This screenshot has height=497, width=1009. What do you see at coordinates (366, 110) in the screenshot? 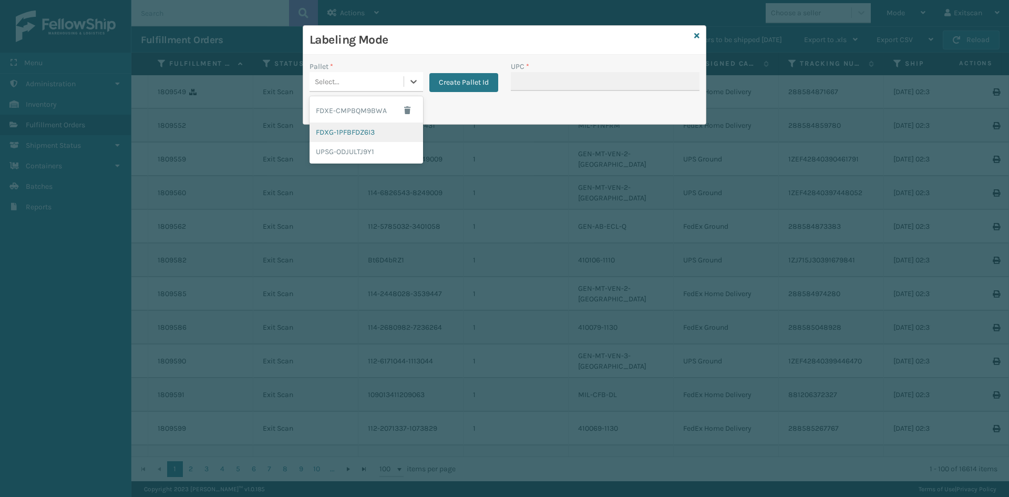
I see `div: FDXE-CMPBQM9BWA` at bounding box center [366, 110].